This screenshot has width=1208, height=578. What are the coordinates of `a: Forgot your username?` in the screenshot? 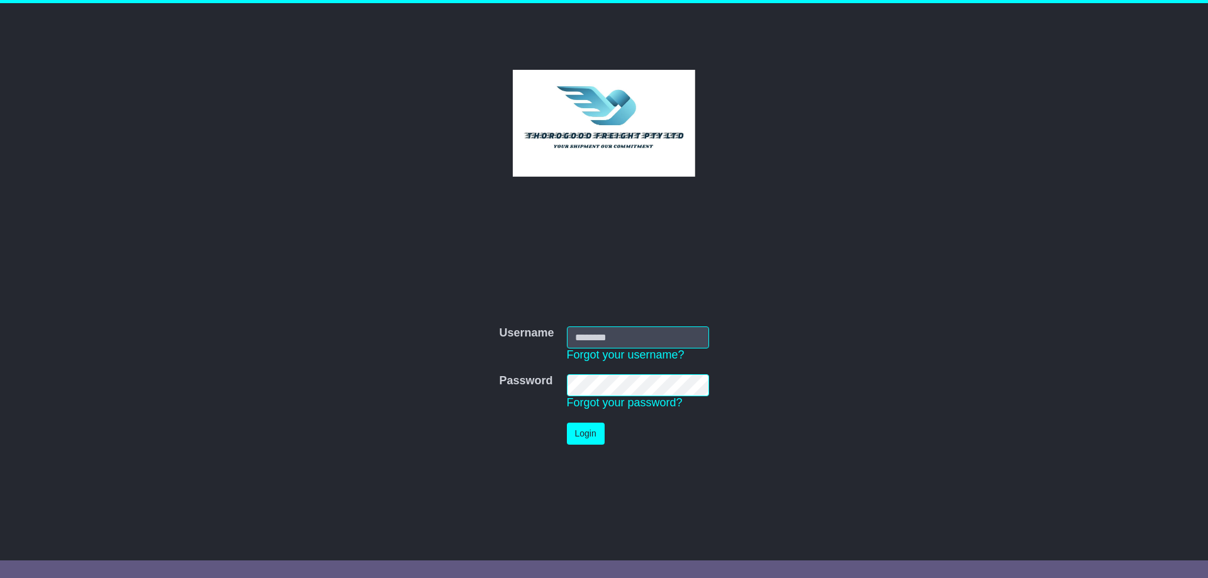 It's located at (625, 355).